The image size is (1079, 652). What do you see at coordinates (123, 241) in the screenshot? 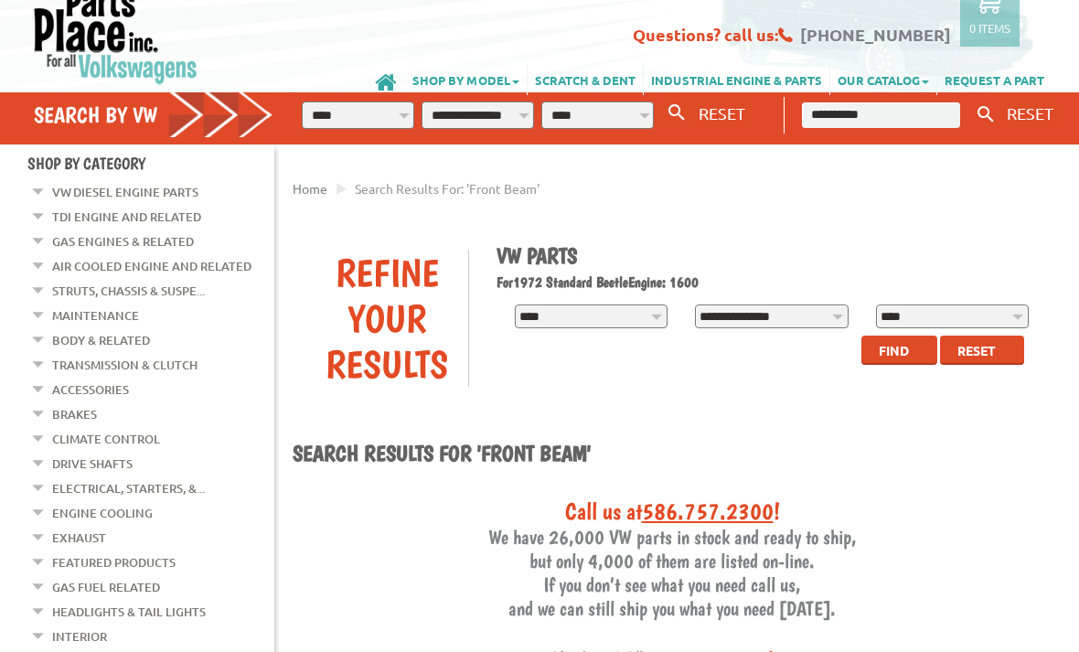
I see `a: Gas Engines & Related` at bounding box center [123, 241].